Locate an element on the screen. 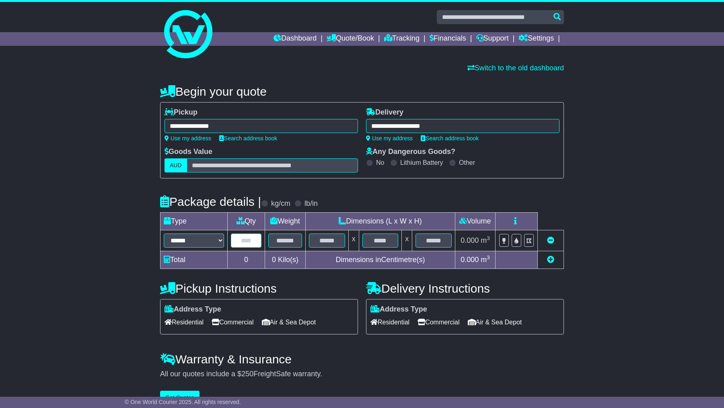 The width and height of the screenshot is (724, 408). h4: Warranty & Insurance is located at coordinates (362, 359).